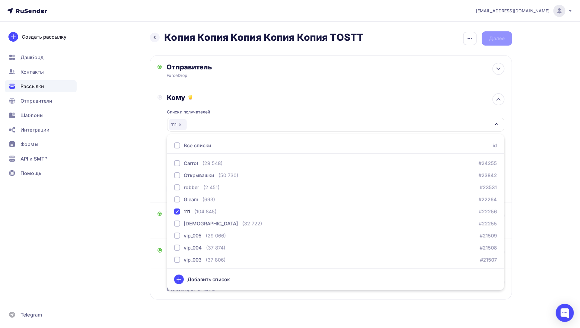 The height and width of the screenshot is (328, 580). Describe the element at coordinates (36, 101) in the screenshot. I see `span: Отправители` at that location.